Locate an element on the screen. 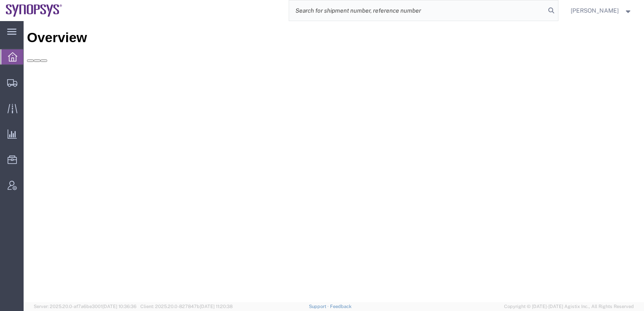 The image size is (644, 311). span: Client: 2025.20.0-827847b is located at coordinates (186, 306).